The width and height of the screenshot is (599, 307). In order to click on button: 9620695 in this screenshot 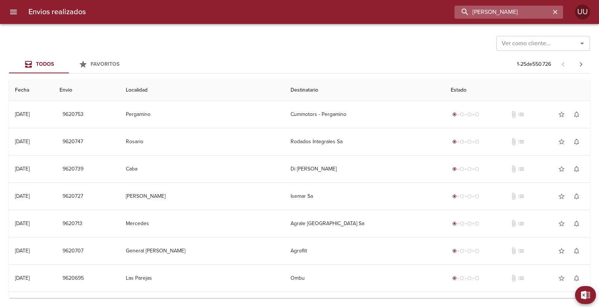, I will do `click(73, 279)`.